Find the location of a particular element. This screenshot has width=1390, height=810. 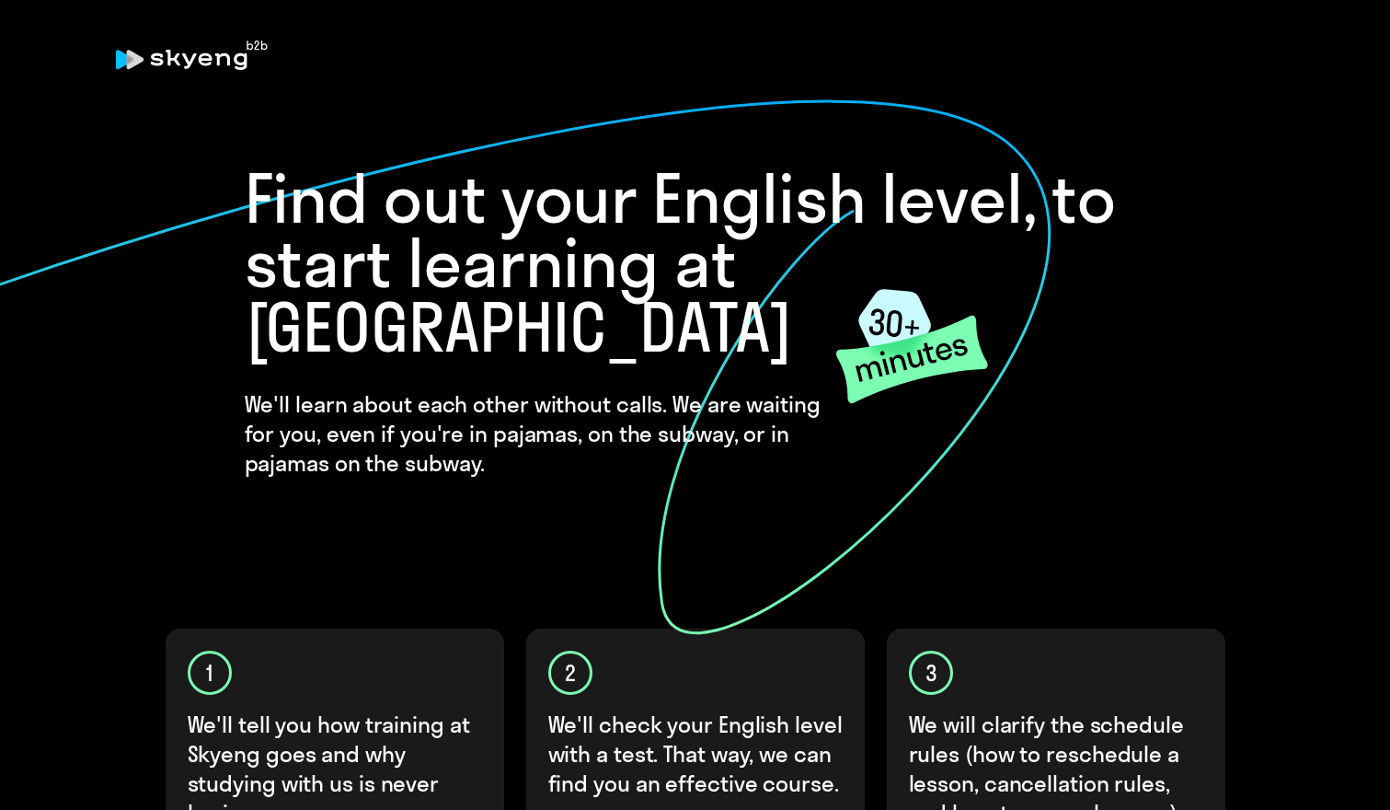

div: 1 is located at coordinates (210, 673).